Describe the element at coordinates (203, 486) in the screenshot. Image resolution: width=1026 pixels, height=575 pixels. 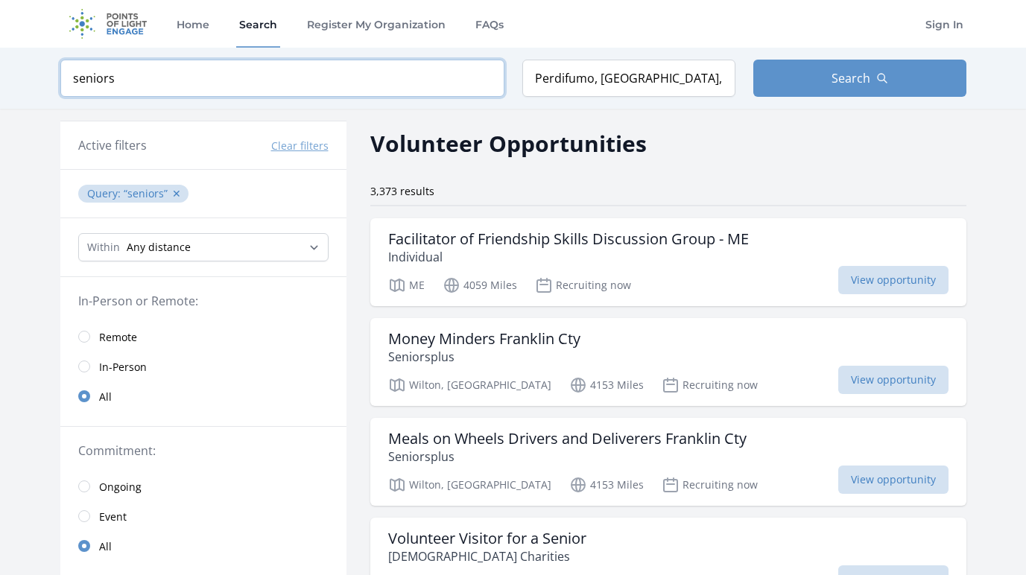
I see `a: Ongoing` at that location.